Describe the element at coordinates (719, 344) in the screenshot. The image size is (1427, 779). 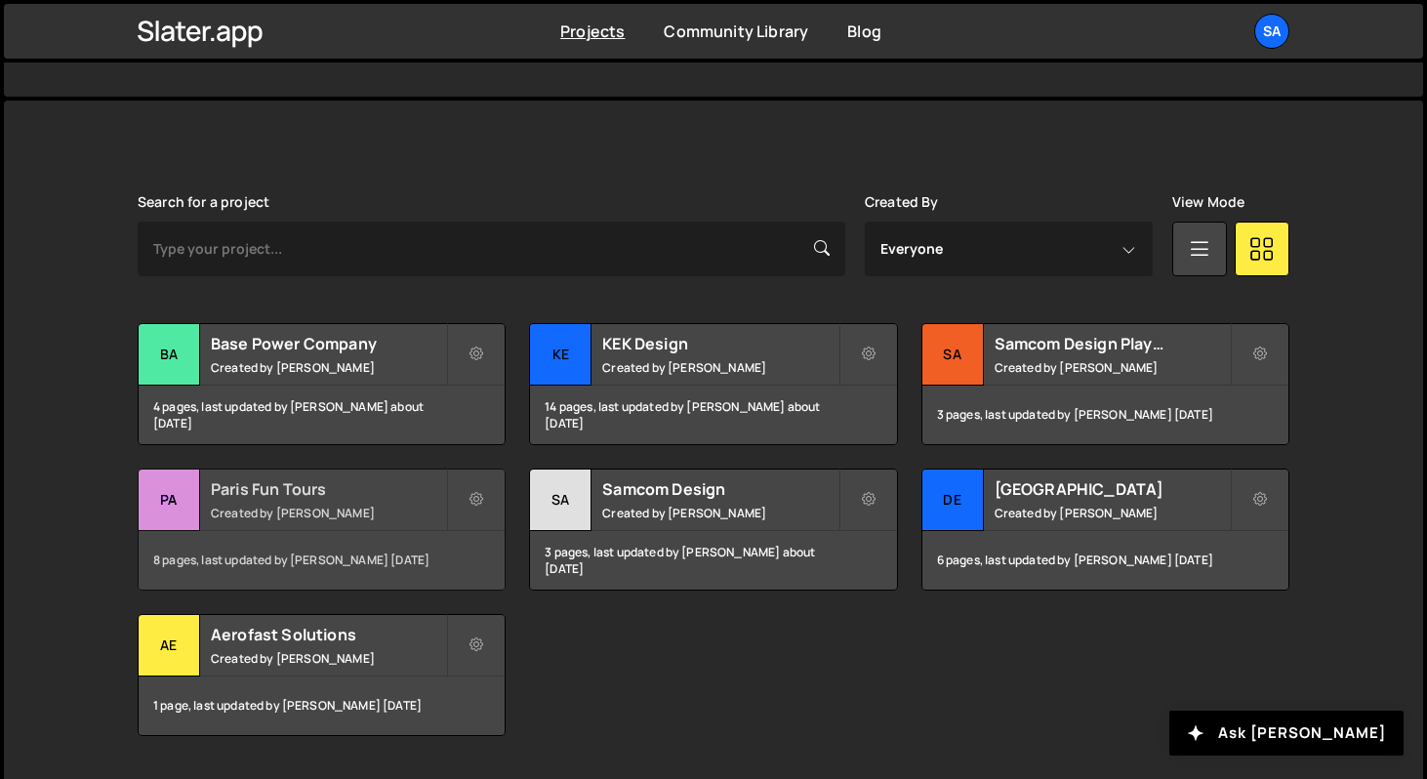
I see `h2: KEK Design` at that location.